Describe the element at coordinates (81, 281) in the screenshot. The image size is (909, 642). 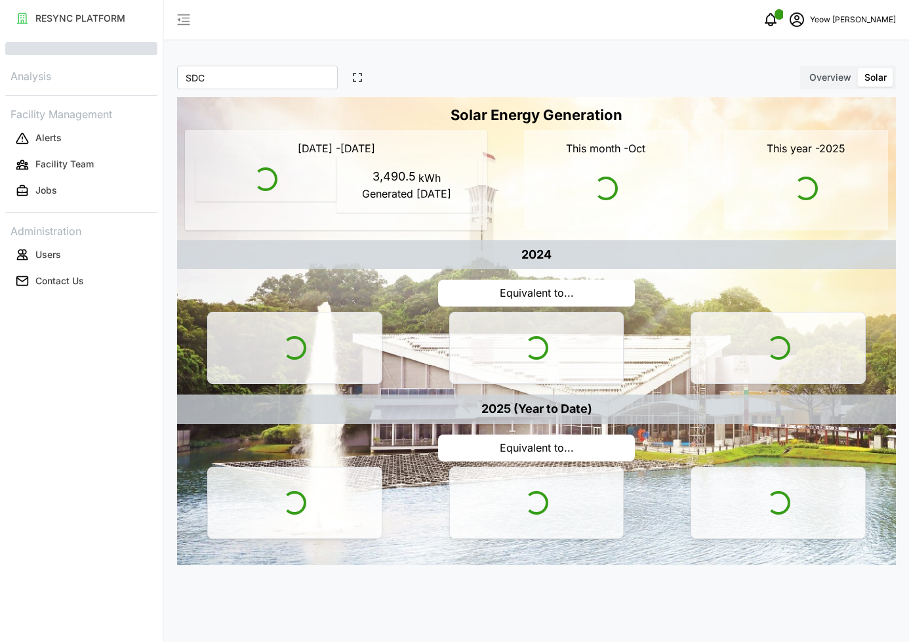
I see `a: Contact Us` at that location.